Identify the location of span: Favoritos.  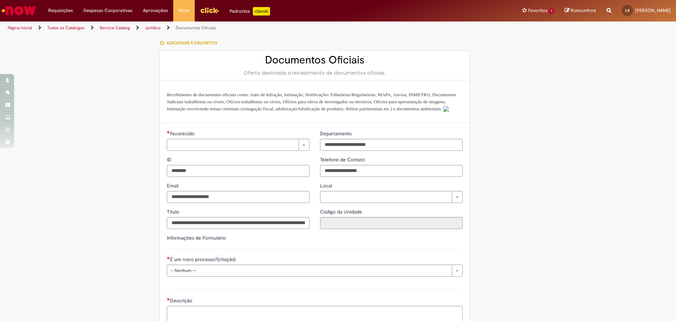
(538, 11).